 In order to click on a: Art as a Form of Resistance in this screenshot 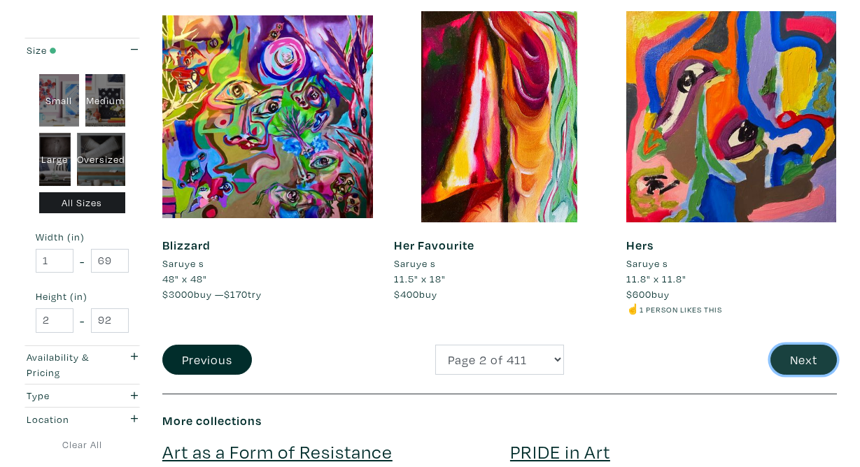, I will do `click(277, 451)`.